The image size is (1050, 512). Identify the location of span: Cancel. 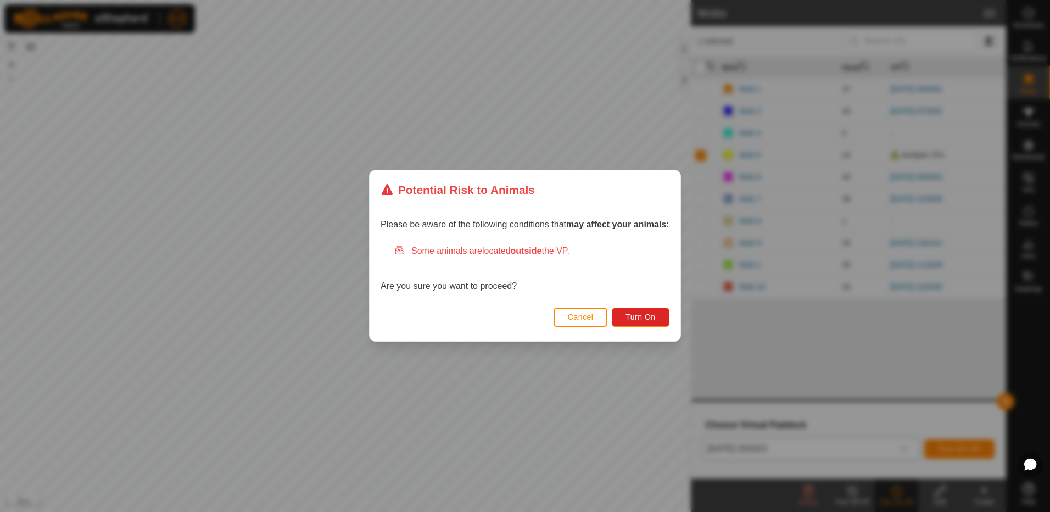
(581, 318).